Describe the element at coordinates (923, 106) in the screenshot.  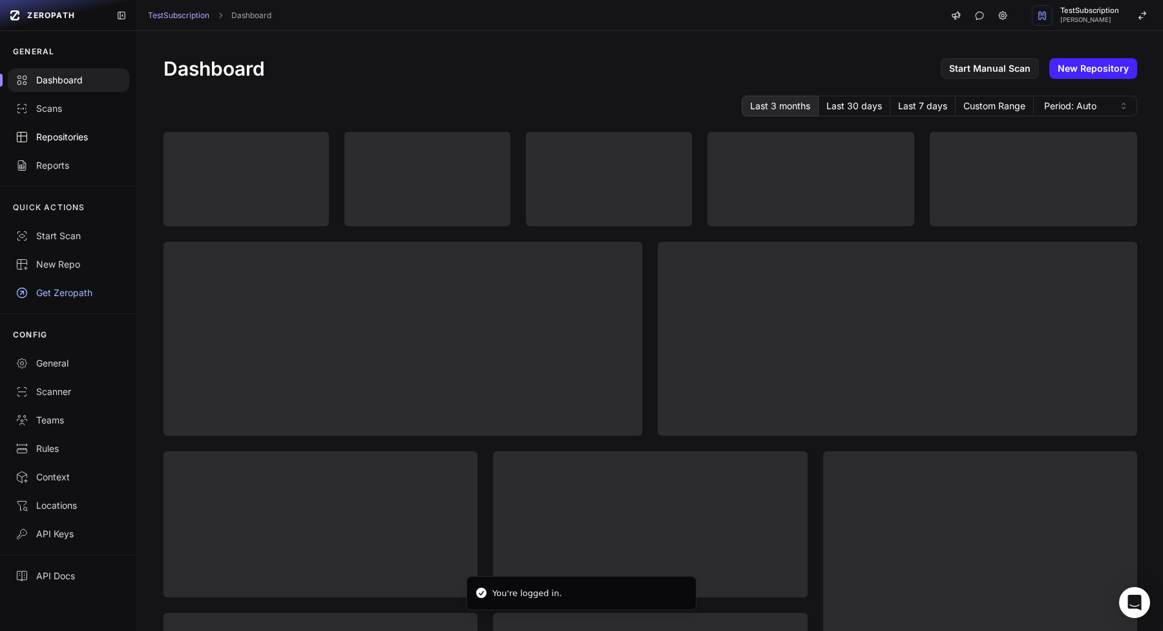
I see `button: Last 7 days` at that location.